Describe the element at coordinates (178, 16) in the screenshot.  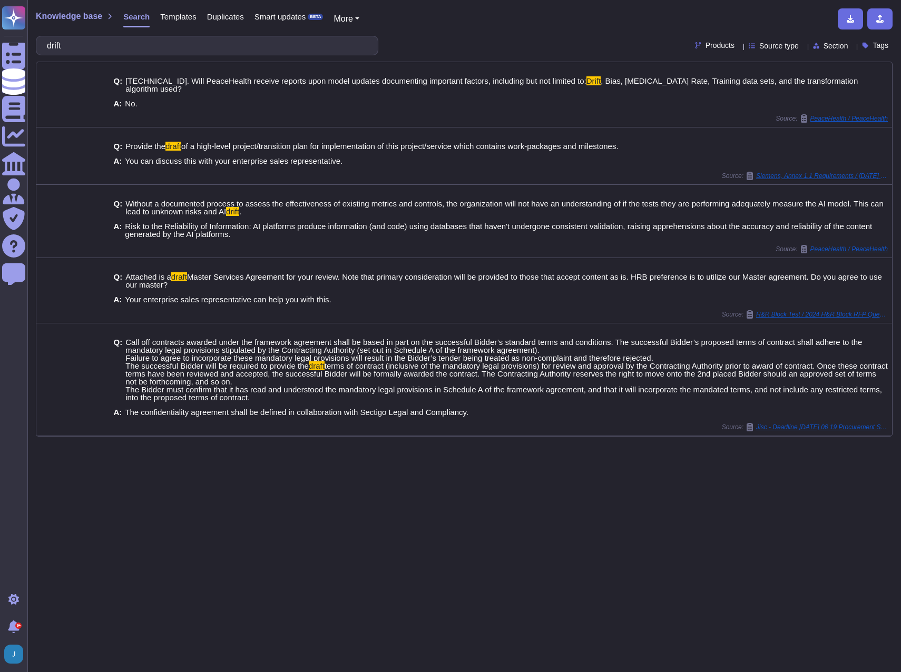
I see `span: Templates` at that location.